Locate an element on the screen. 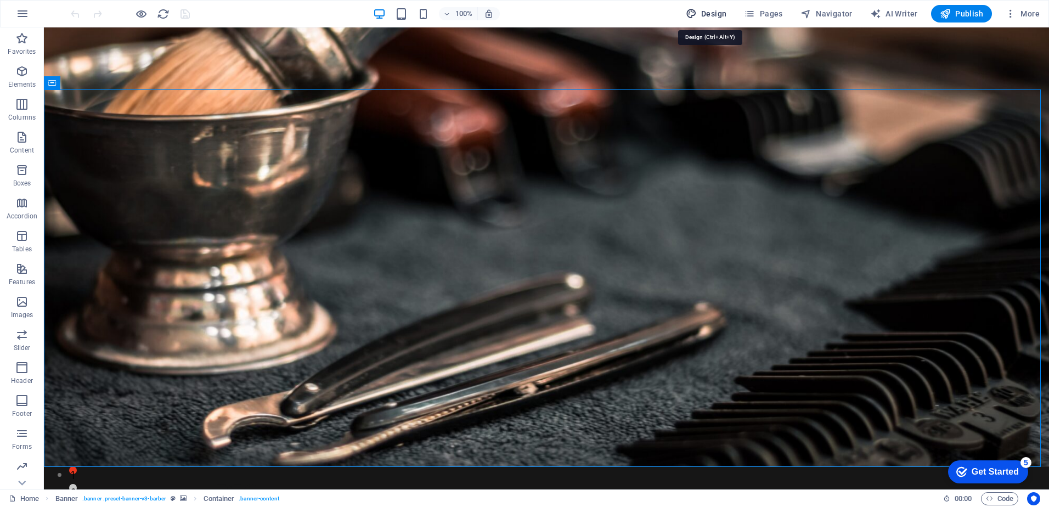  h6: 100% is located at coordinates (464, 14).